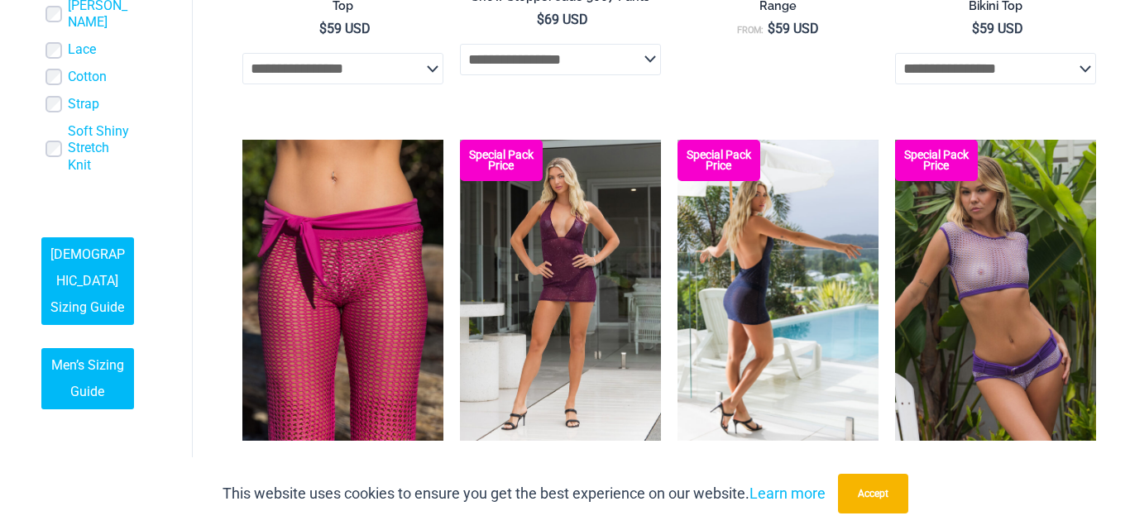 This screenshot has width=1130, height=530. Describe the element at coordinates (777, 290) in the screenshot. I see `img: Echo Ink 5671 Dress 682 Thong 08` at that location.